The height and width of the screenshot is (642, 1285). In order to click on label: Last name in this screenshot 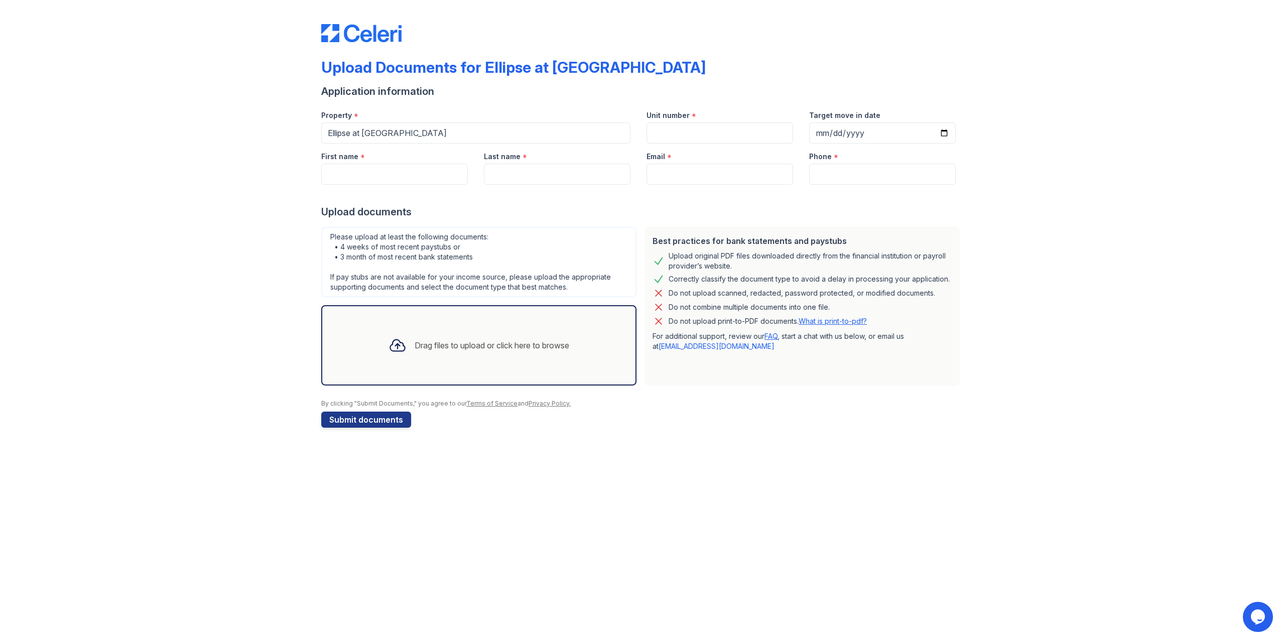, I will do `click(502, 157)`.